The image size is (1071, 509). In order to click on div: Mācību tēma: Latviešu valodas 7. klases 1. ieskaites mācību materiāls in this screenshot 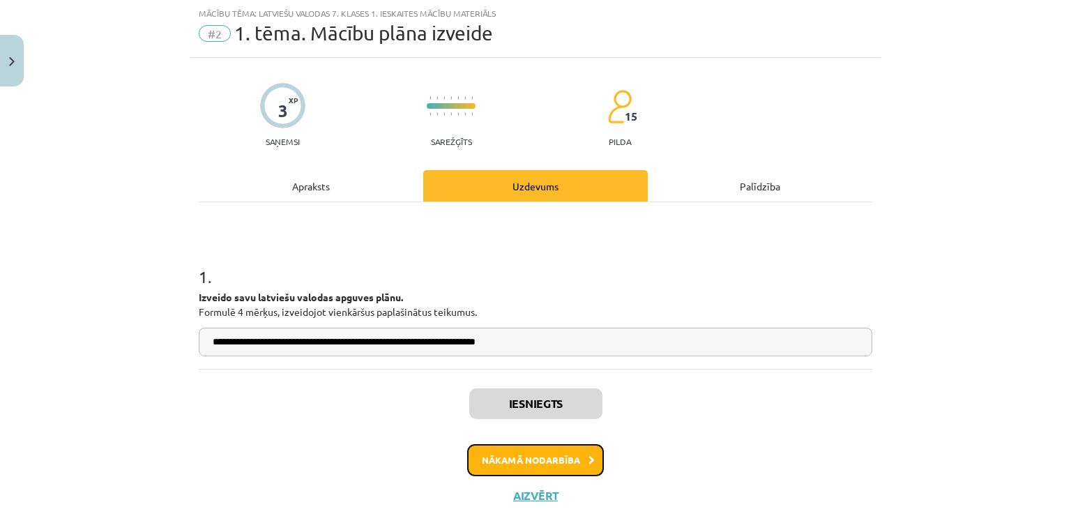, I will do `click(535, 13)`.